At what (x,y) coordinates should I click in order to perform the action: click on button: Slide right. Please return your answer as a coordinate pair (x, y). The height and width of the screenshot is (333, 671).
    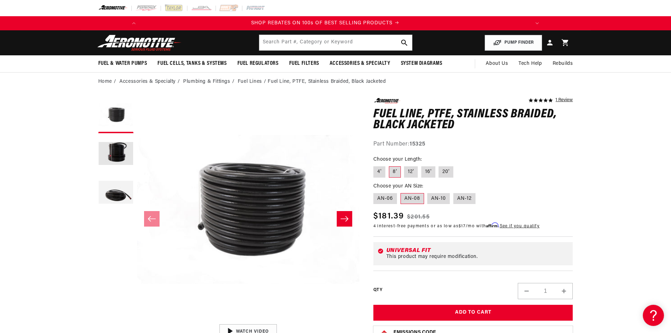
    Looking at the image, I should click on (345, 219).